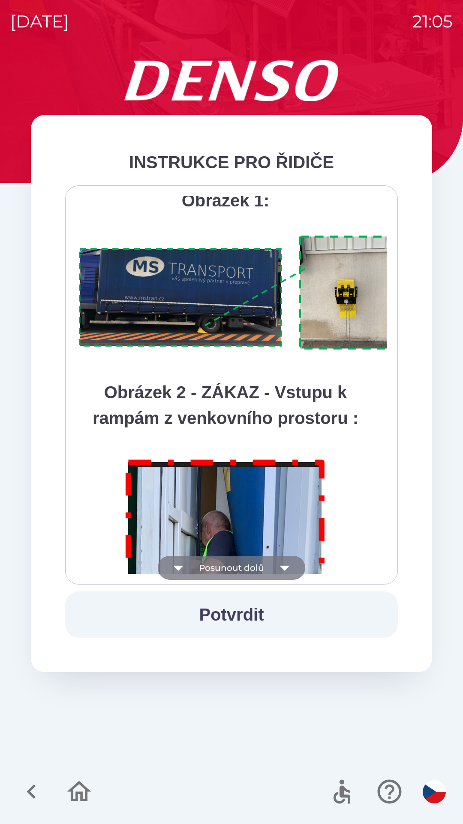 This screenshot has height=824, width=463. I want to click on img: cs flag, so click(435, 792).